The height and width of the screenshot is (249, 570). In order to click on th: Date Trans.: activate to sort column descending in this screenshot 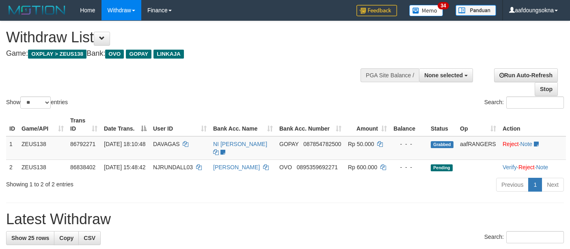, I will do `click(125, 124)`.